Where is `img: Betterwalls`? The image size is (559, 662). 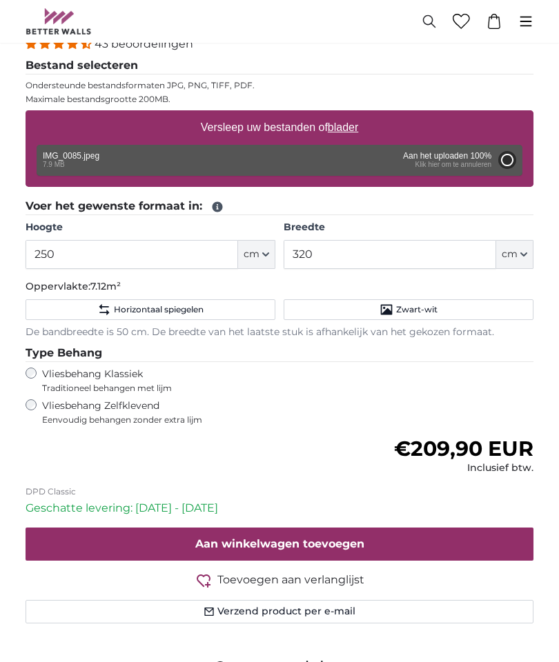
img: Betterwalls is located at coordinates (59, 21).